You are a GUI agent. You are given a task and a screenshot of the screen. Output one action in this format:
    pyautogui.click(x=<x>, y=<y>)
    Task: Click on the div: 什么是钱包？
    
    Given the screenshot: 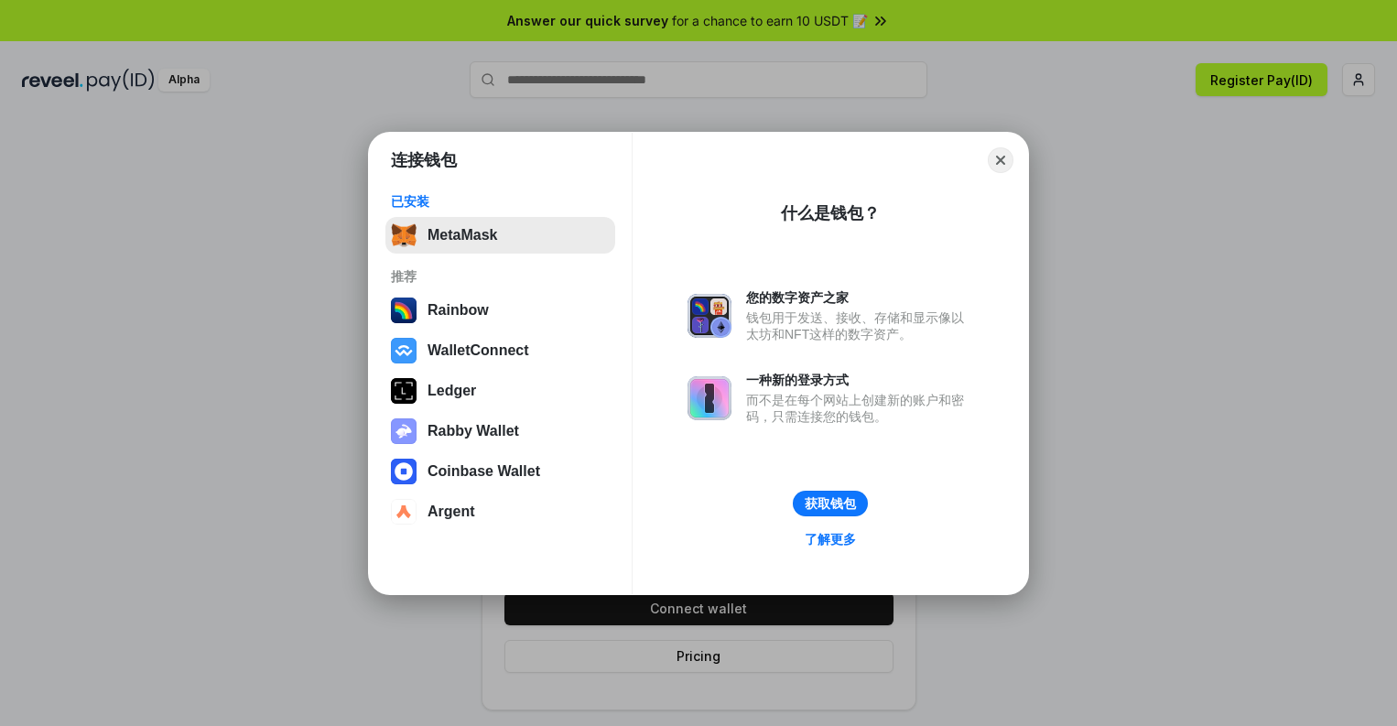 What is the action you would take?
    pyautogui.click(x=830, y=213)
    